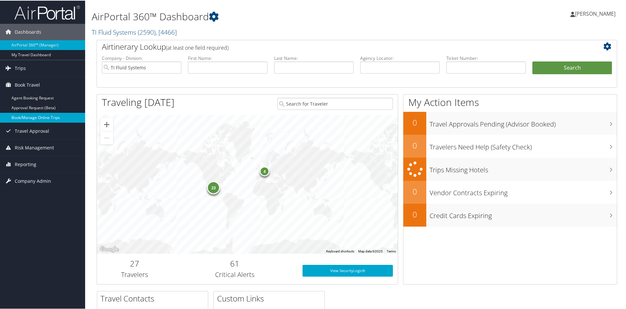 The height and width of the screenshot is (309, 626). Describe the element at coordinates (154, 298) in the screenshot. I see `h2: Travel Contacts` at that location.